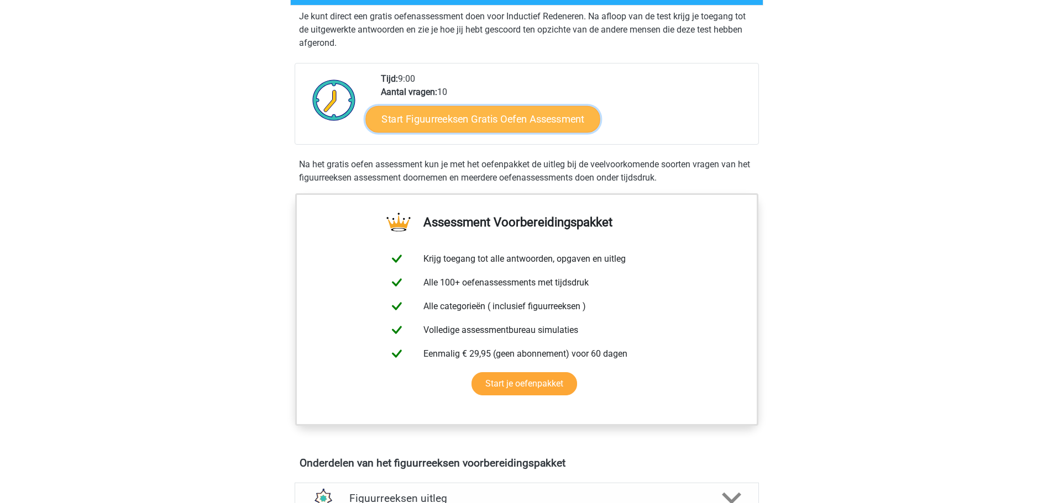 The width and height of the screenshot is (1053, 503). What do you see at coordinates (389, 78) in the screenshot?
I see `b: Tijd:` at bounding box center [389, 78].